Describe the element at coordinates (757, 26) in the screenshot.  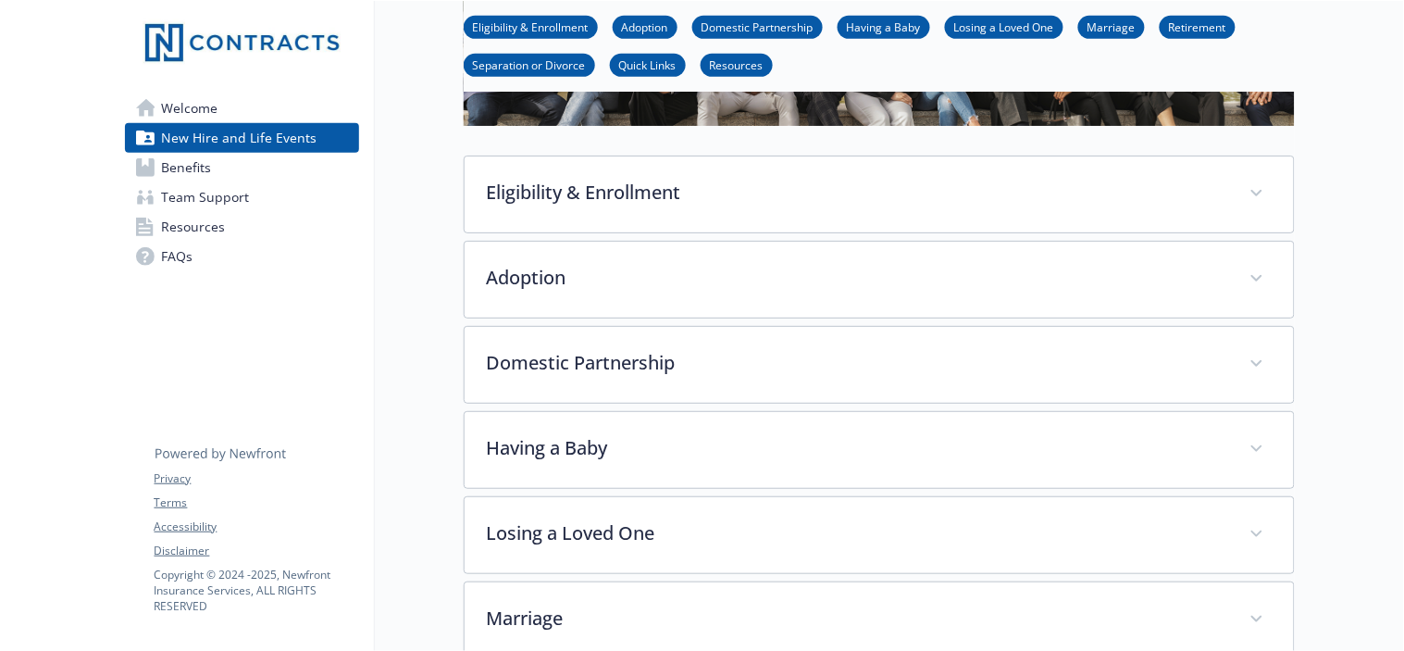
I see `a: Domestic Partnership` at that location.